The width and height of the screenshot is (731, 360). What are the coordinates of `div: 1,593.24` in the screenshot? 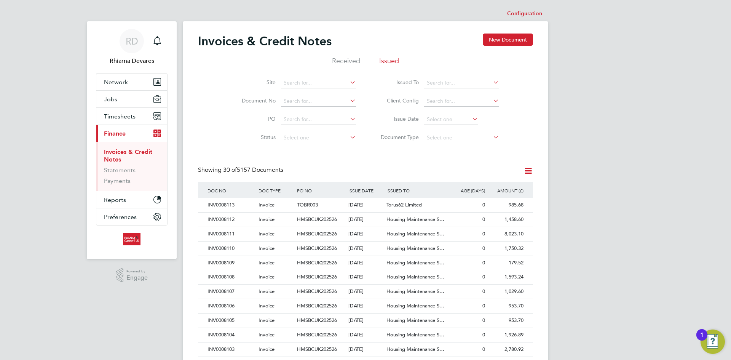 It's located at (506, 277).